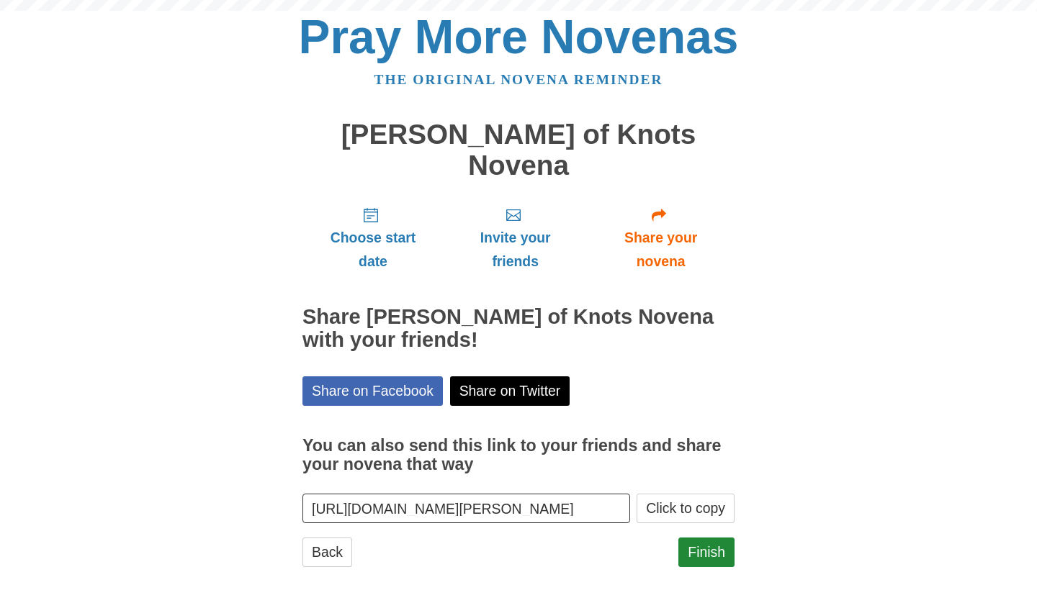 The height and width of the screenshot is (590, 1037). I want to click on span: Invite your friends, so click(515, 250).